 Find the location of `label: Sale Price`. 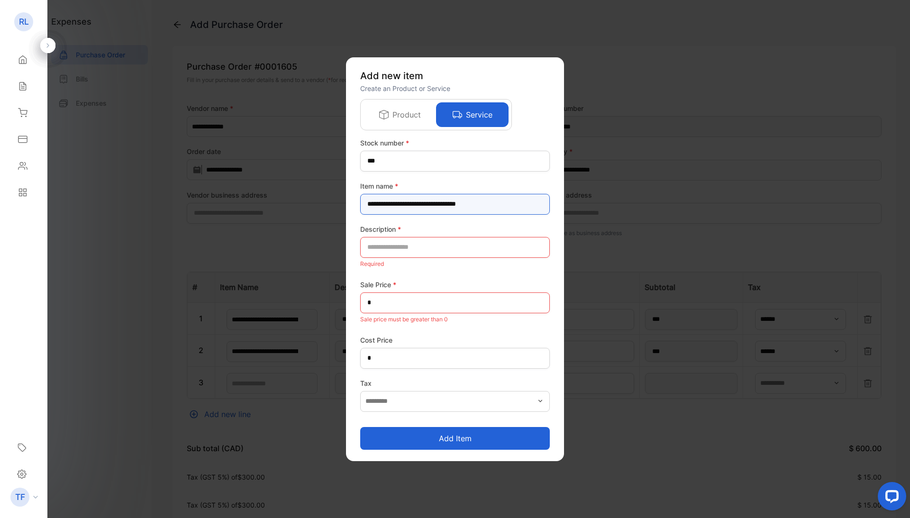

label: Sale Price is located at coordinates (455, 284).